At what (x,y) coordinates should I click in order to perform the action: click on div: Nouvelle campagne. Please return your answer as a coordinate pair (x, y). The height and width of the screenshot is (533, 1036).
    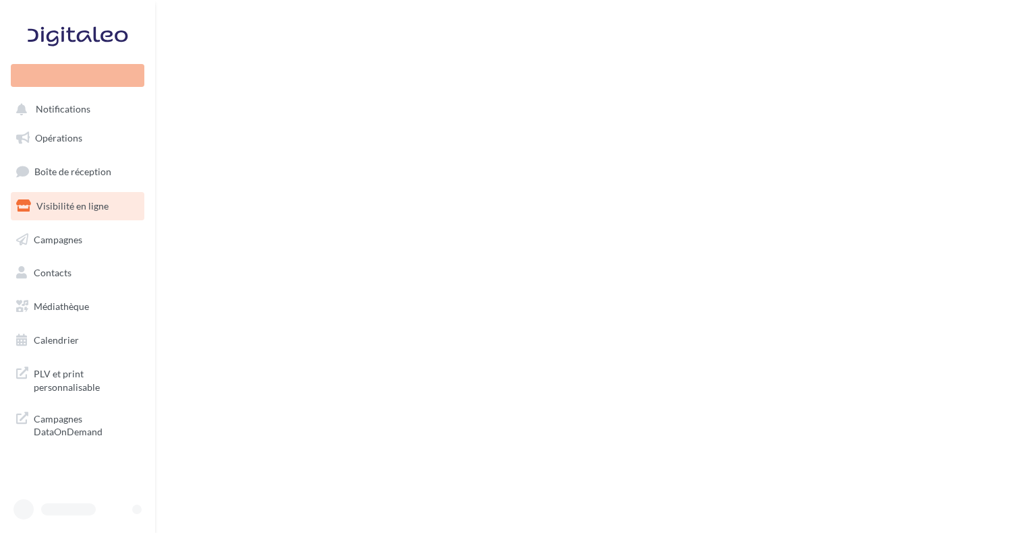
    Looking at the image, I should click on (78, 76).